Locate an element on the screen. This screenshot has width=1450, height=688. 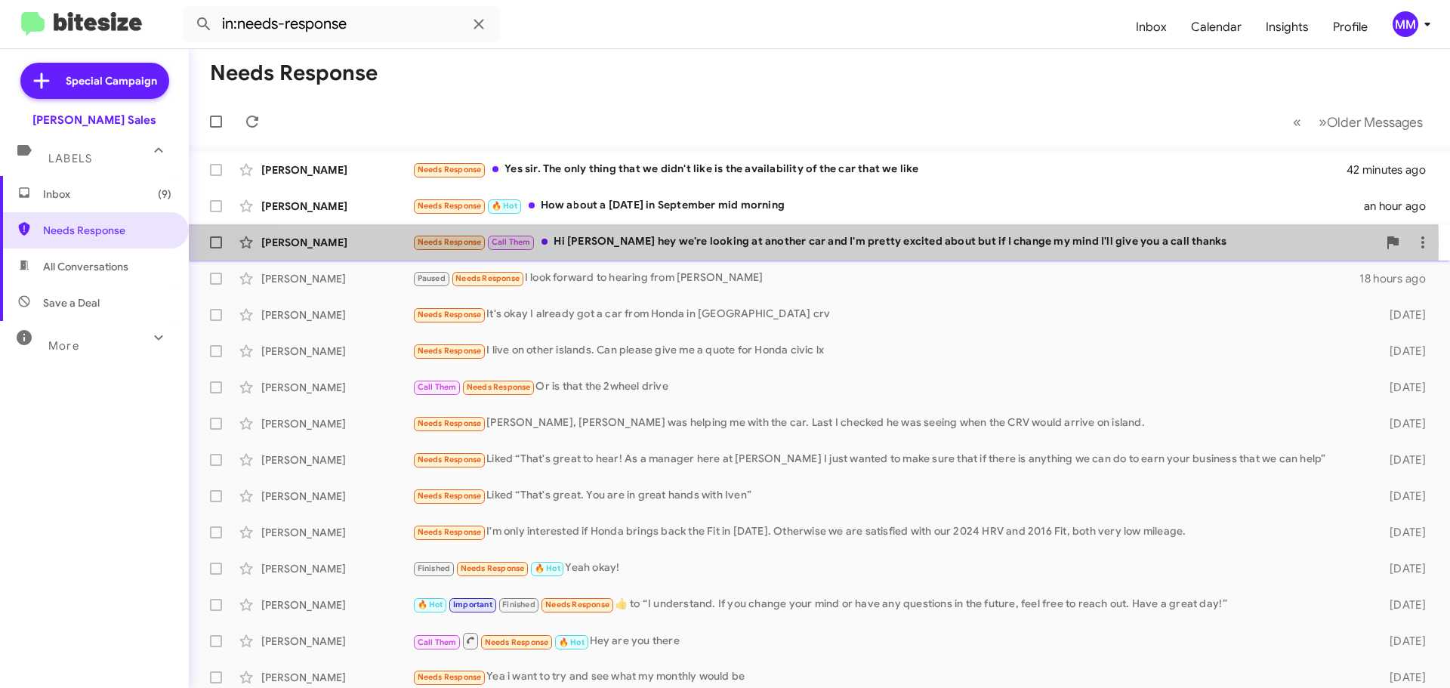
input: Search is located at coordinates (341, 24).